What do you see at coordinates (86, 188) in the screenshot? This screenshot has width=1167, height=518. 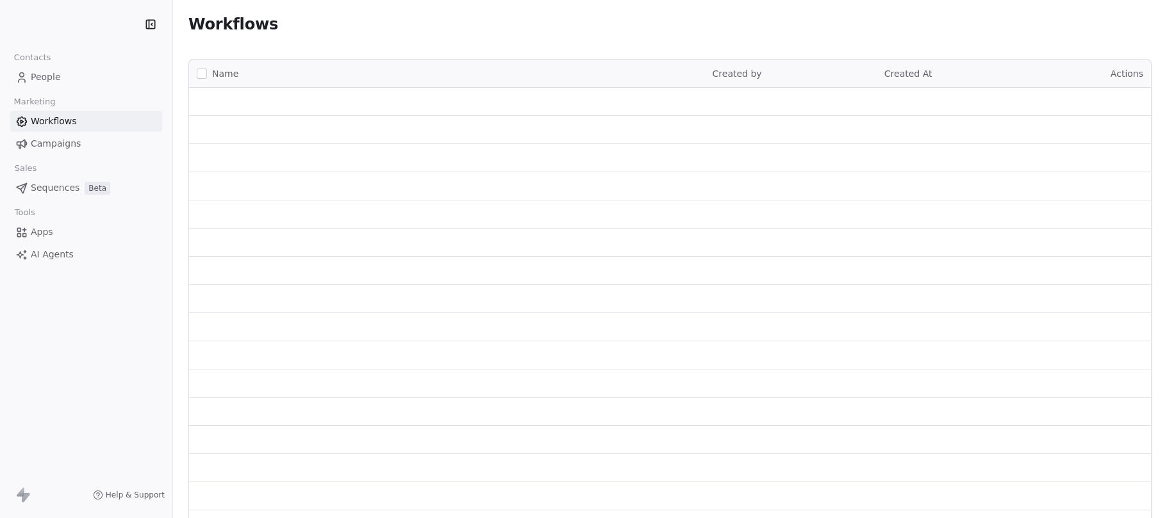 I see `a: SequencesBeta` at bounding box center [86, 188].